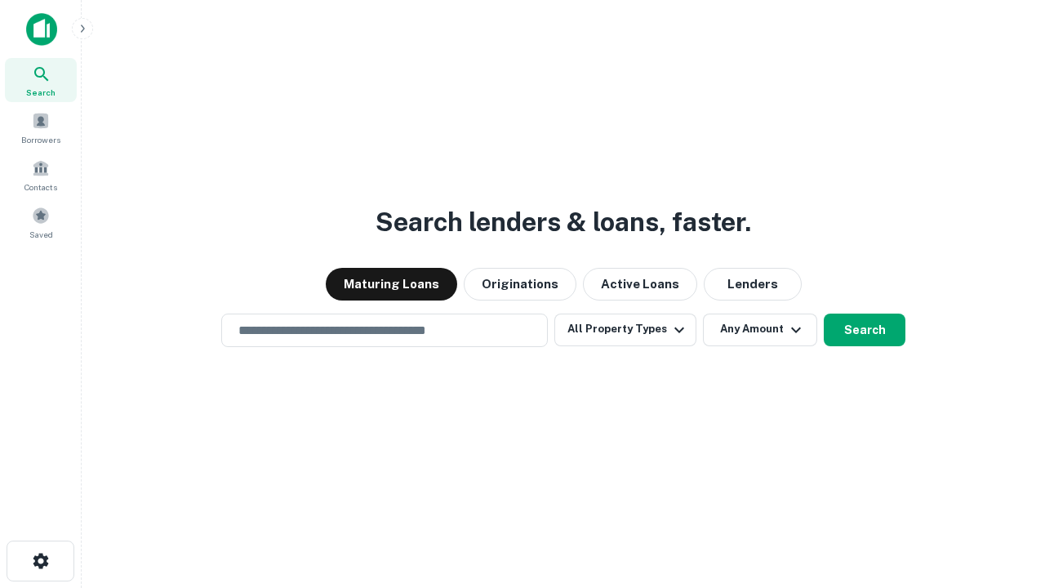  Describe the element at coordinates (865, 330) in the screenshot. I see `button: Search` at that location.